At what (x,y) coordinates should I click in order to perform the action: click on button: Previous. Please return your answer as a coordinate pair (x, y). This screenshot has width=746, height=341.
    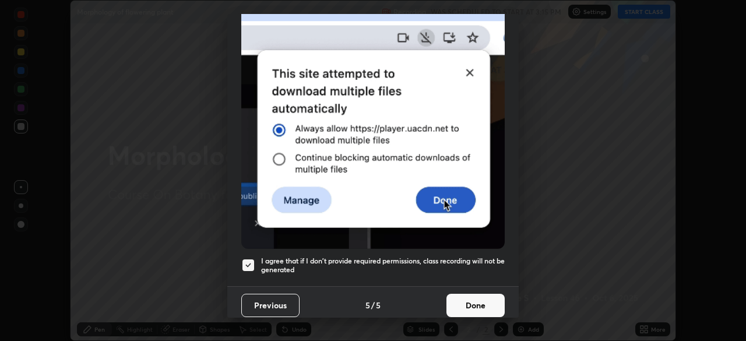
    Looking at the image, I should click on (270, 305).